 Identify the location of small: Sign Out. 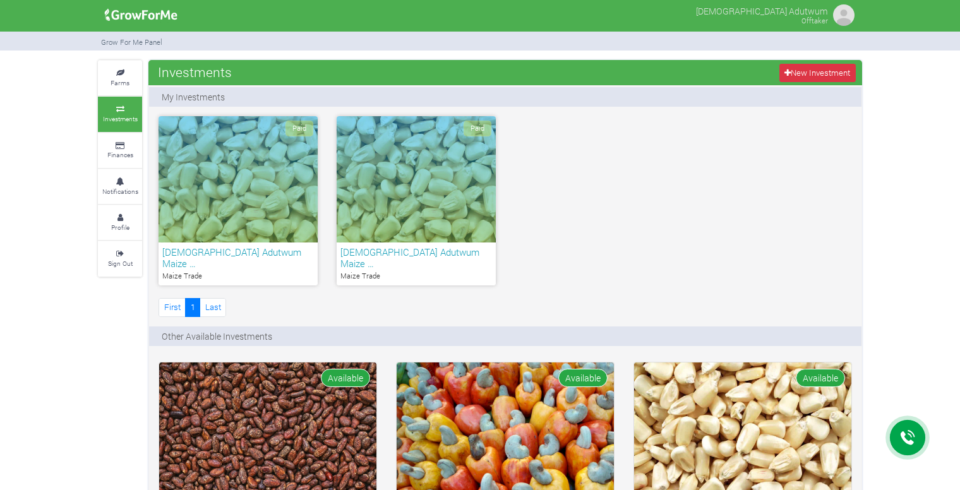
(120, 263).